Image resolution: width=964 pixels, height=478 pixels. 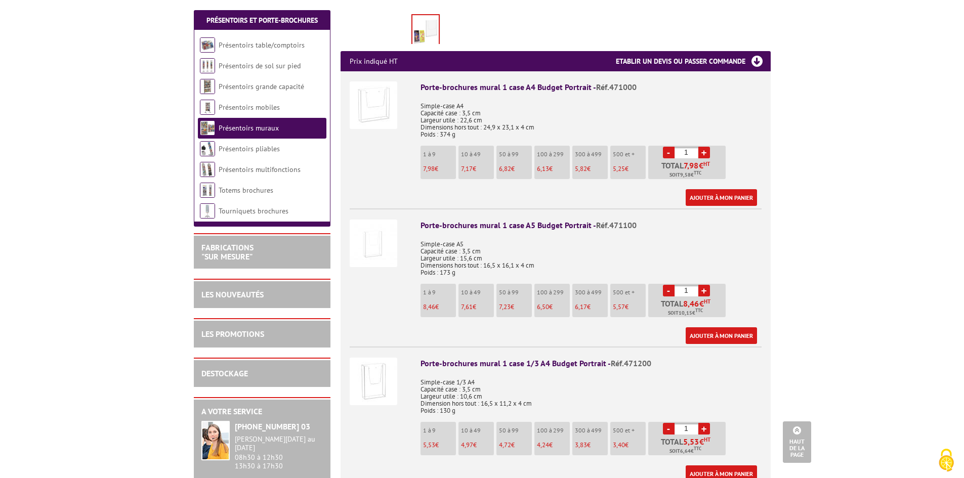 I want to click on span: 4,72, so click(x=505, y=445).